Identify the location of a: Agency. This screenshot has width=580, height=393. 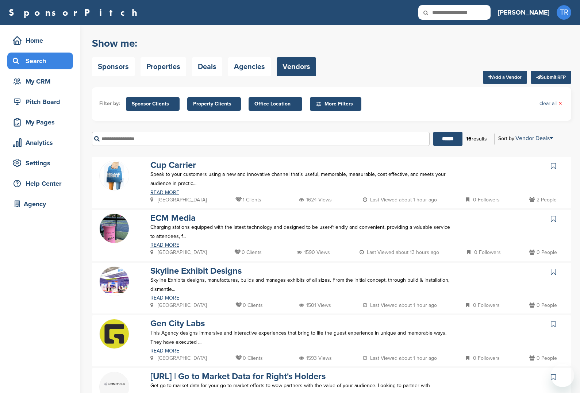
(40, 204).